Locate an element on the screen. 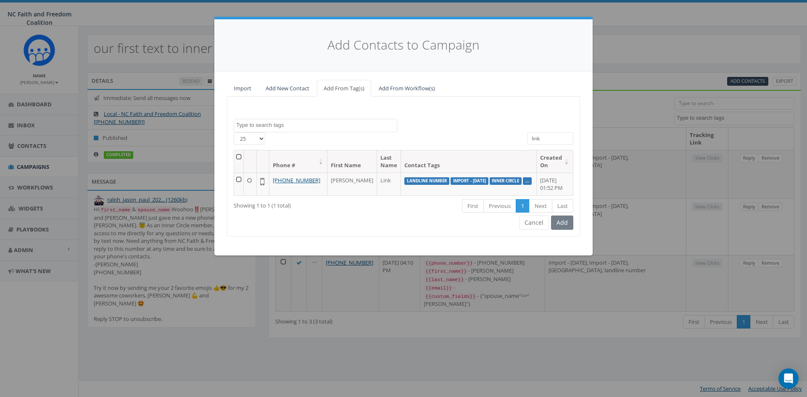  label: landline number is located at coordinates (426, 181).